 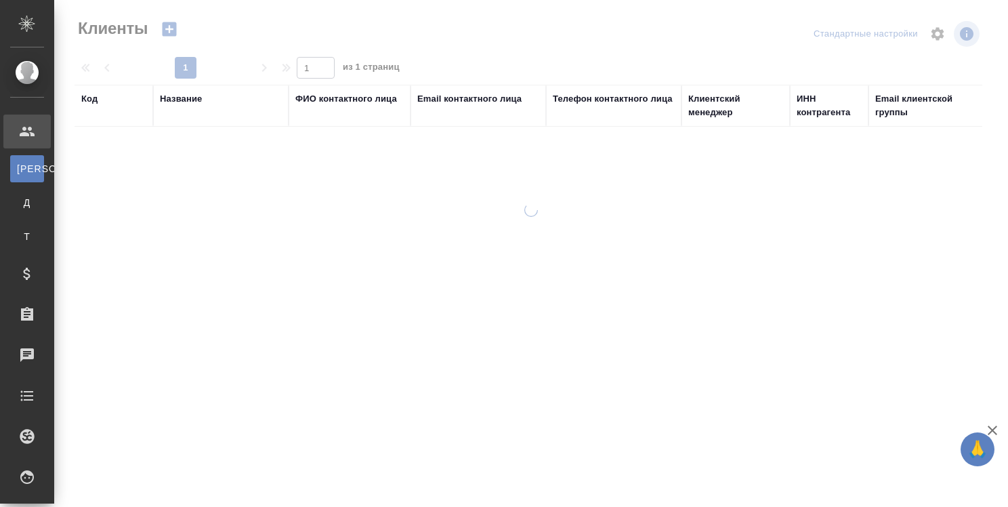 What do you see at coordinates (735, 106) in the screenshot?
I see `div: Клиентский менеджер` at bounding box center [735, 106].